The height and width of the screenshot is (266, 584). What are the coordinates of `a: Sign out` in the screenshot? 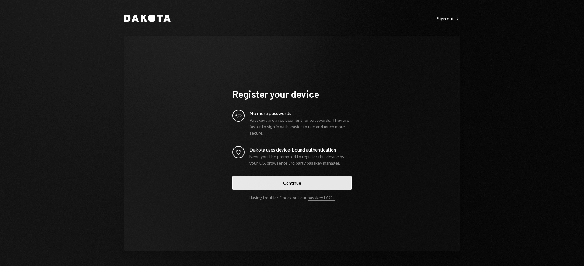 It's located at (448, 18).